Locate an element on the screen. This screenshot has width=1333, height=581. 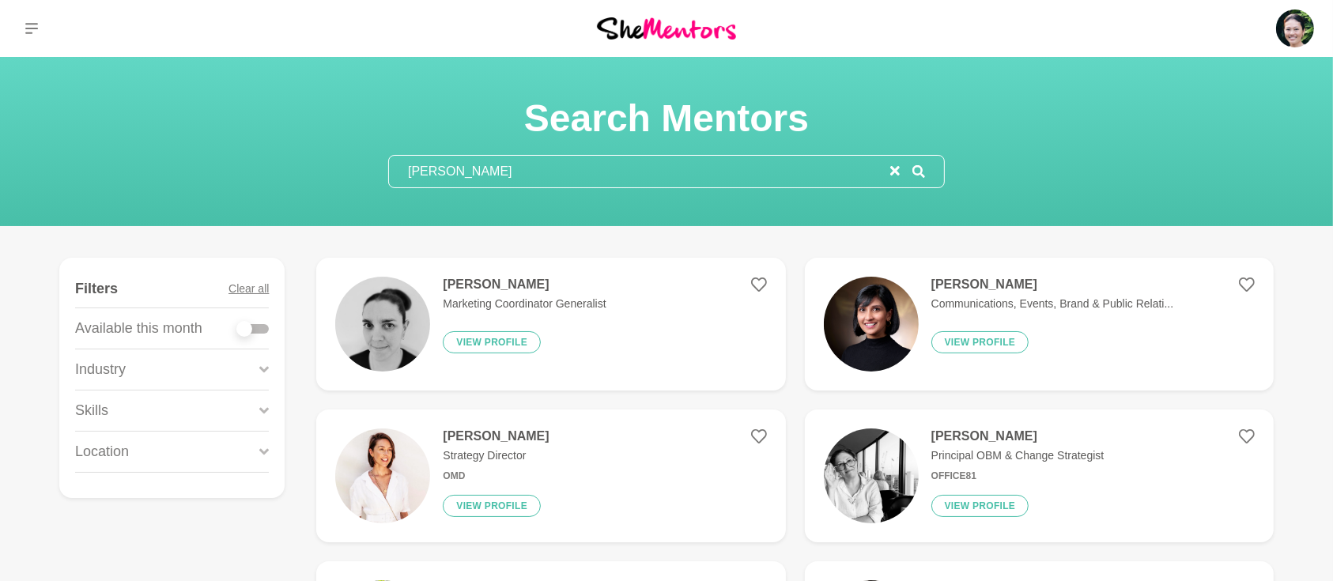
a: Roselynn Unson is located at coordinates (1295, 28).